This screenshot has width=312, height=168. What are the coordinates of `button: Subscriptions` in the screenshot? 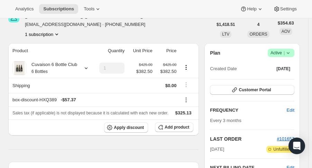 It's located at (58, 9).